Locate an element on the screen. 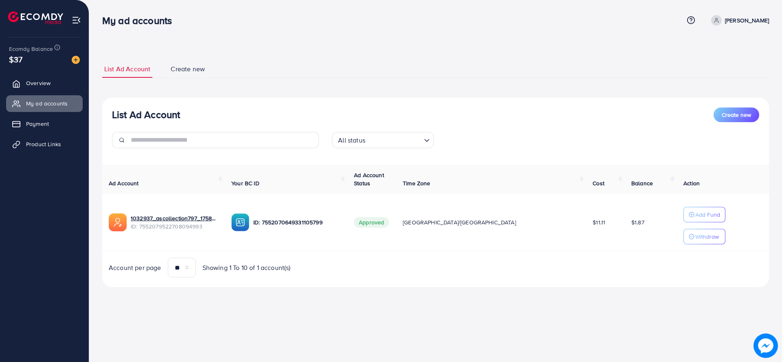 The height and width of the screenshot is (362, 782). span: Ecomdy Balance is located at coordinates (31, 49).